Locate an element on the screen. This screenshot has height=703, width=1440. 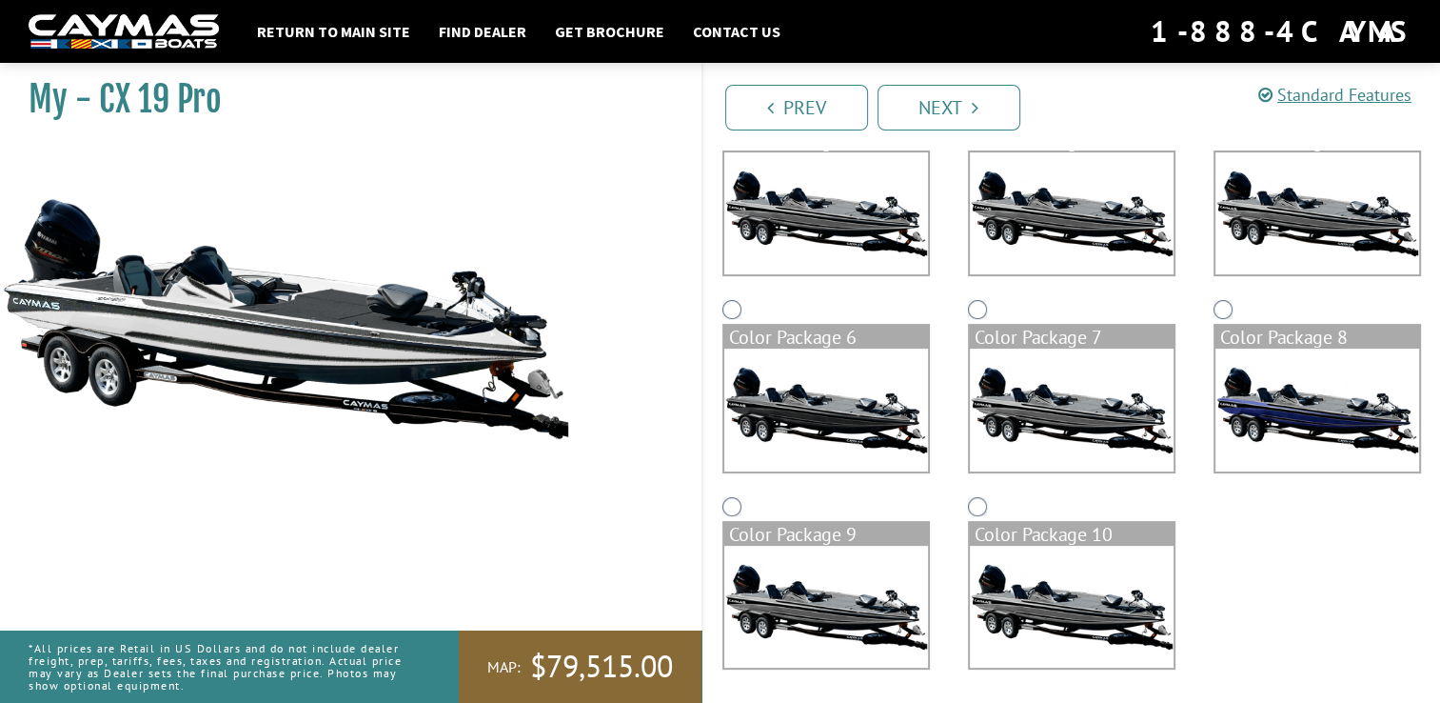
h1: My - CX 19 Pro is located at coordinates (341, 99).